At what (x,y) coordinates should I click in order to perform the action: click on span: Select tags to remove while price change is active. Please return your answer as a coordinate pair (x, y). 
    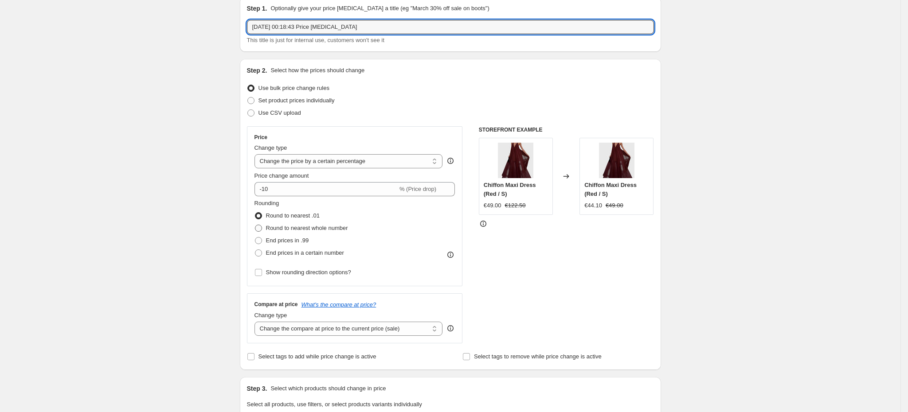
    Looking at the image, I should click on (538, 356).